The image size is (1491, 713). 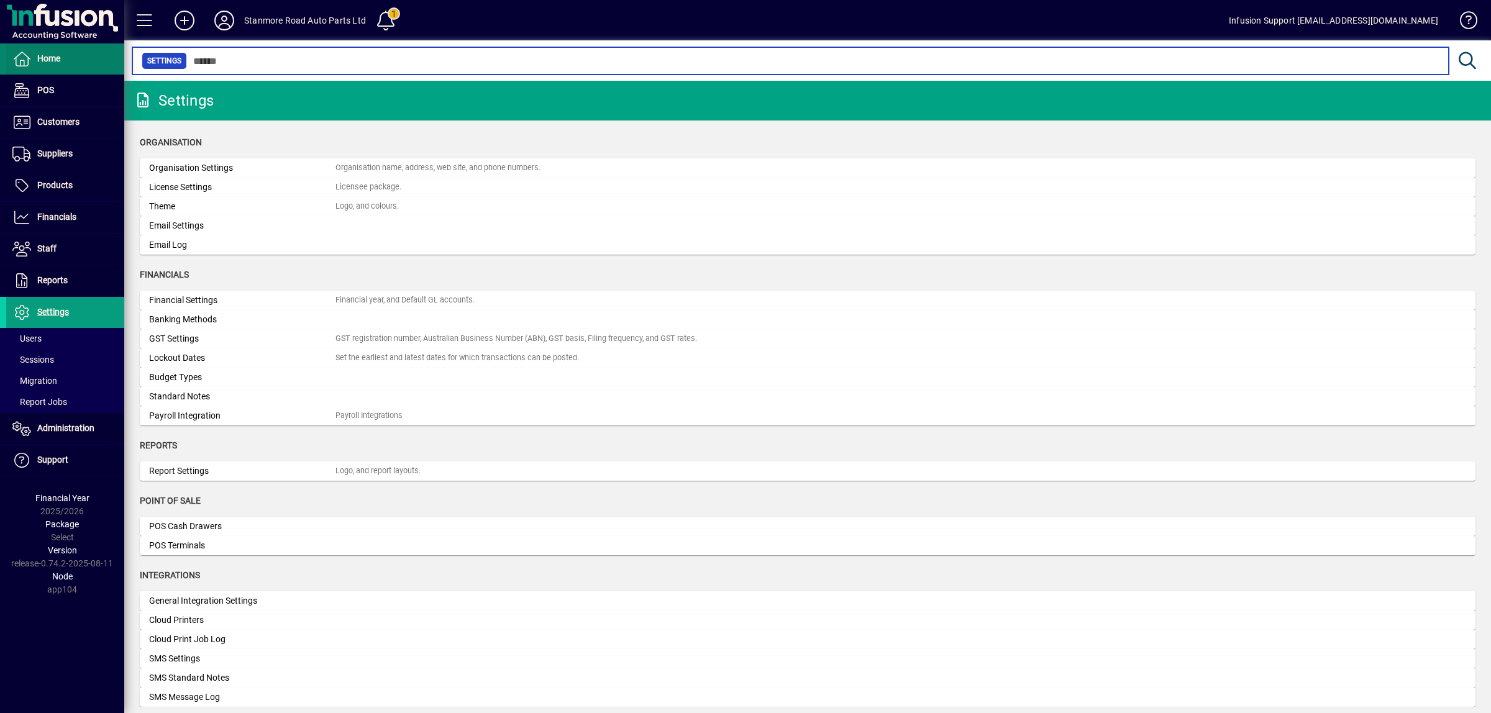 I want to click on span: Users, so click(x=27, y=339).